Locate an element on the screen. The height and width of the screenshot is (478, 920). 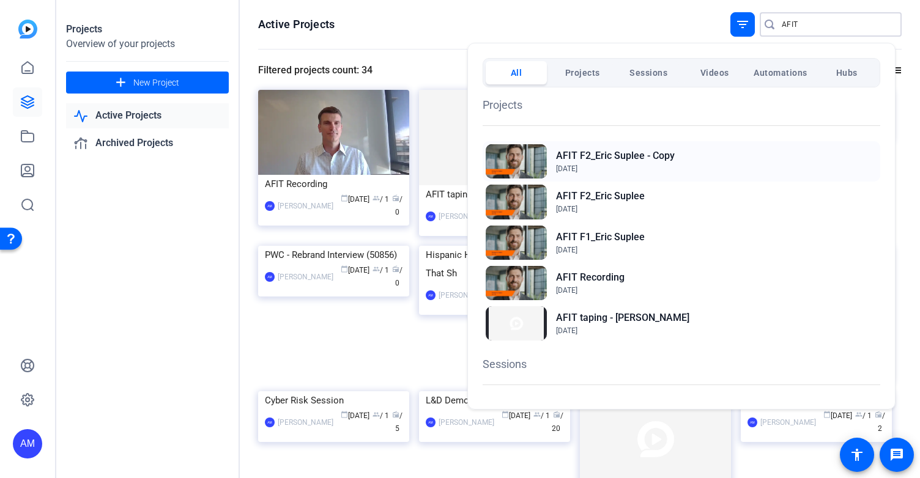
h2: AFIT Recording is located at coordinates (590, 278).